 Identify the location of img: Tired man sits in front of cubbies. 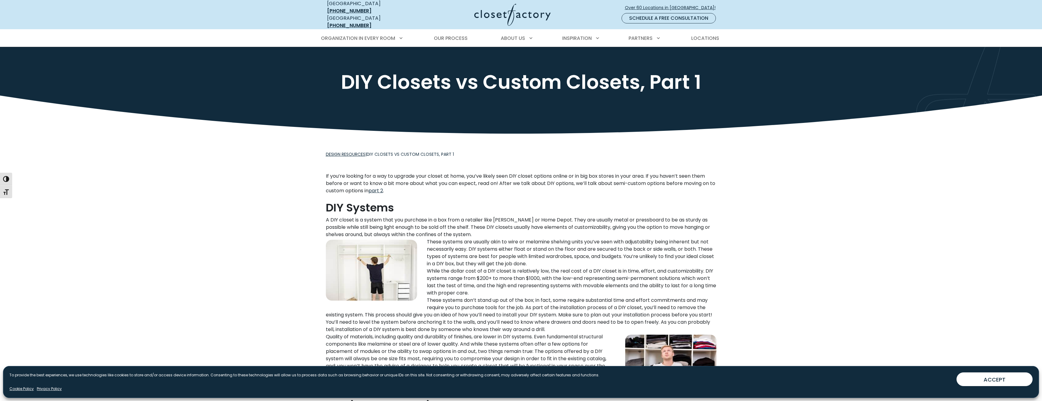
(671, 365).